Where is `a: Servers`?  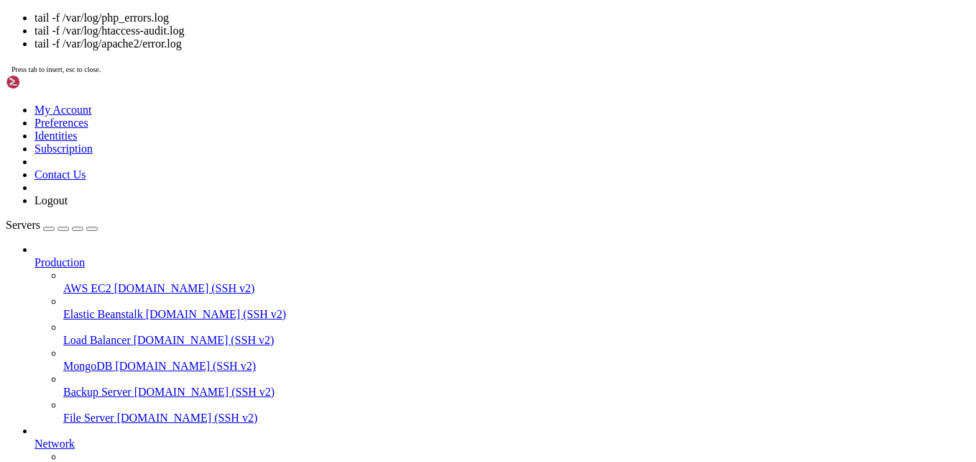
a: Servers is located at coordinates (52, 224).